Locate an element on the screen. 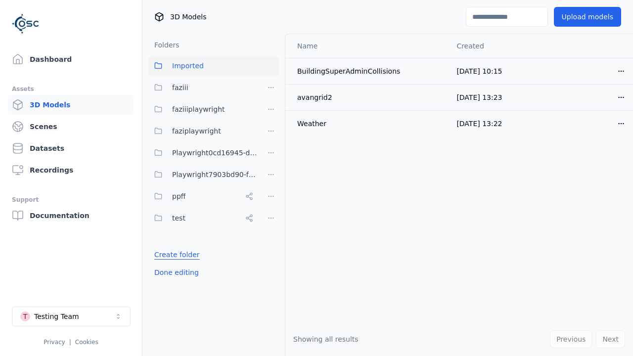 The image size is (633, 356). a: Upload models is located at coordinates (587, 17).